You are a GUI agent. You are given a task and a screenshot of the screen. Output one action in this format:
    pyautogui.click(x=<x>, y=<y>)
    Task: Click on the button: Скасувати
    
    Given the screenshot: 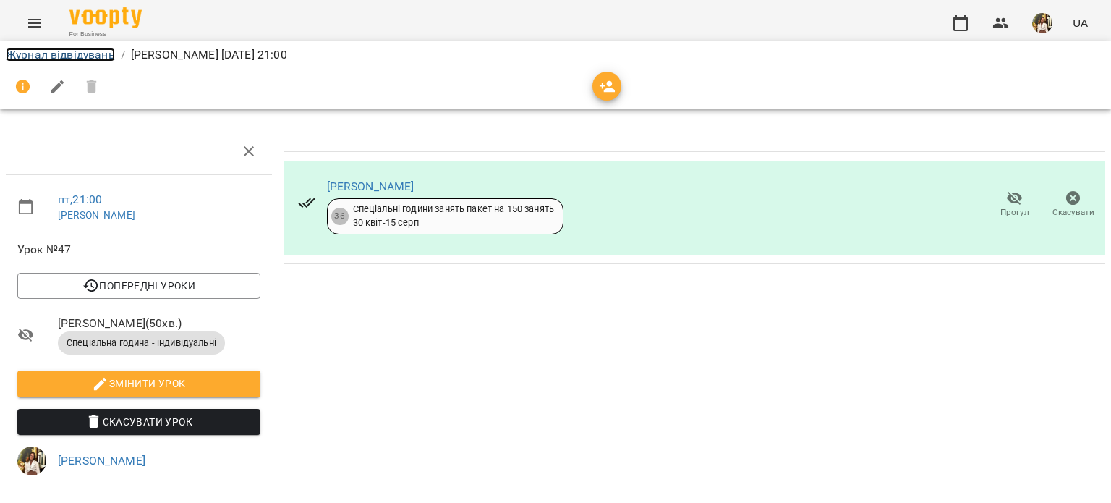 What is the action you would take?
    pyautogui.click(x=1073, y=205)
    